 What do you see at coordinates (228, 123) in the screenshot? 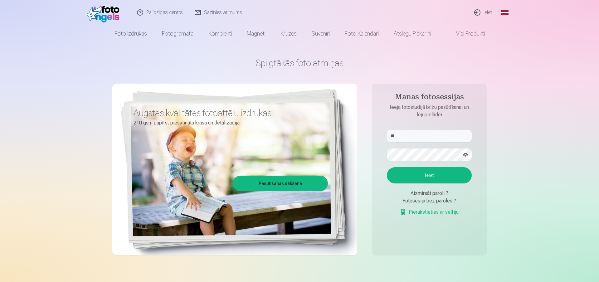
I see `p: 210 gsm papīrs, piesātināta krāsa un detalizācija` at bounding box center [228, 123].